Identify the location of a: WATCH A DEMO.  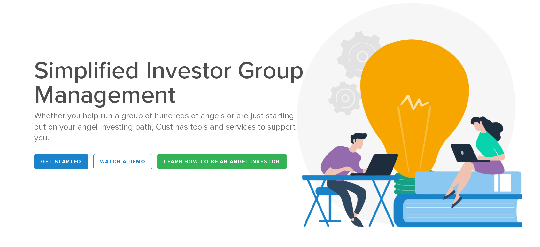
(123, 161).